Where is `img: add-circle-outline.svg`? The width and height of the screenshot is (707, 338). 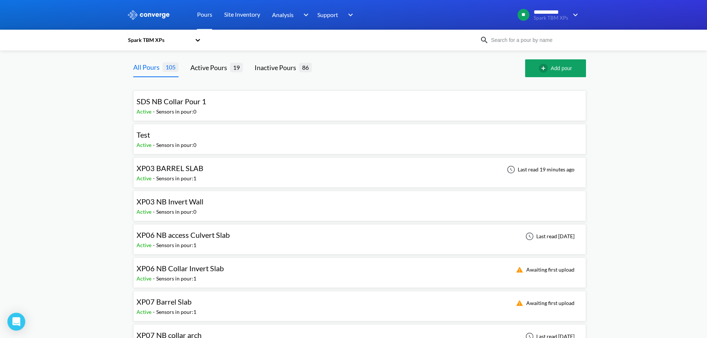 img: add-circle-outline.svg is located at coordinates (545, 68).